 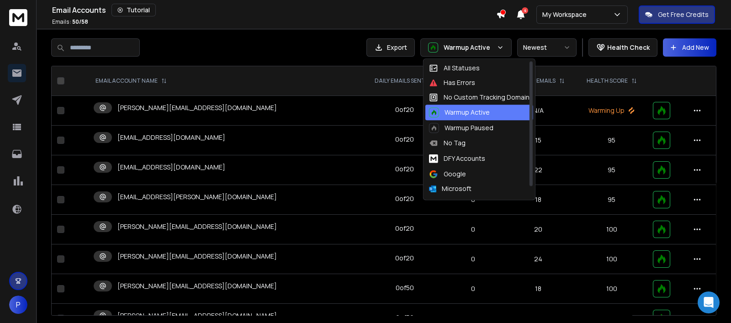 What do you see at coordinates (547, 47) in the screenshot?
I see `button: Newest` at bounding box center [547, 47].